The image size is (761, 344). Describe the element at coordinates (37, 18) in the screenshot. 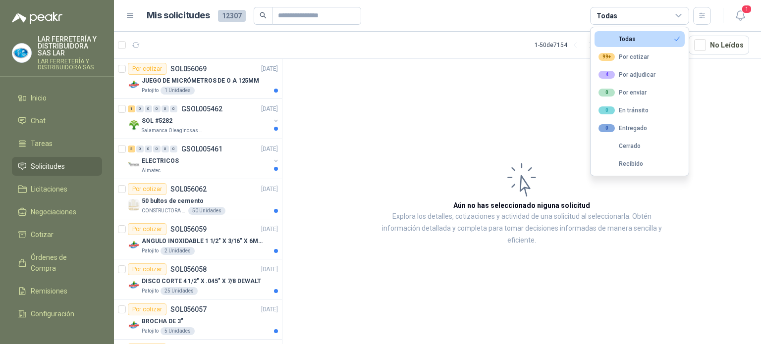

I see `img: Logo peakr` at that location.